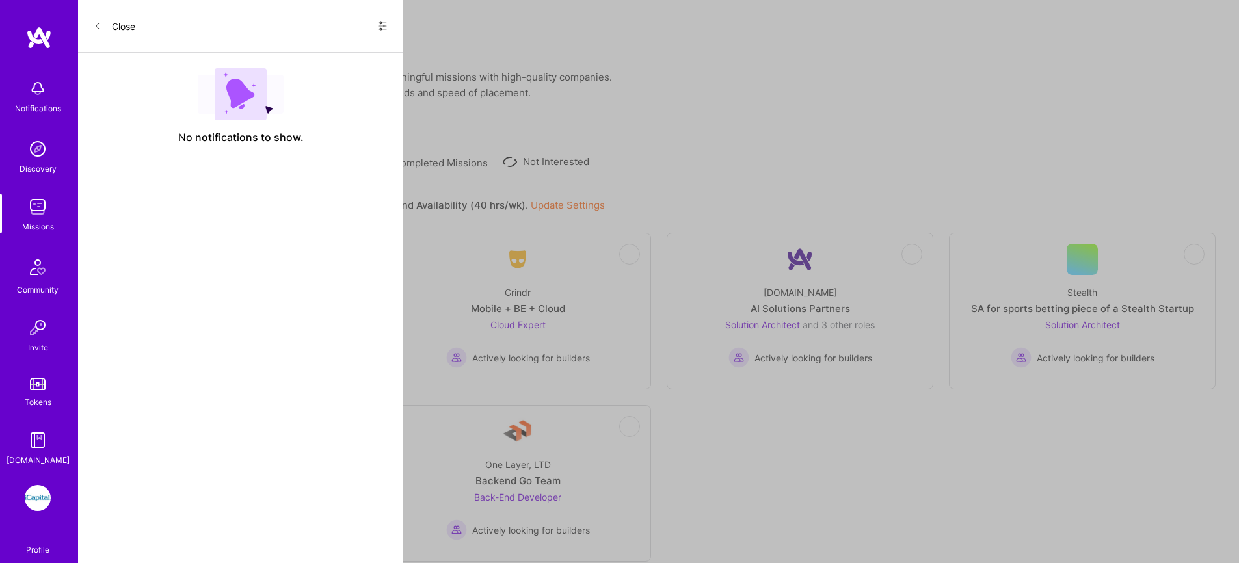 Image resolution: width=1239 pixels, height=563 pixels. Describe the element at coordinates (38, 347) in the screenshot. I see `div: Invite` at that location.